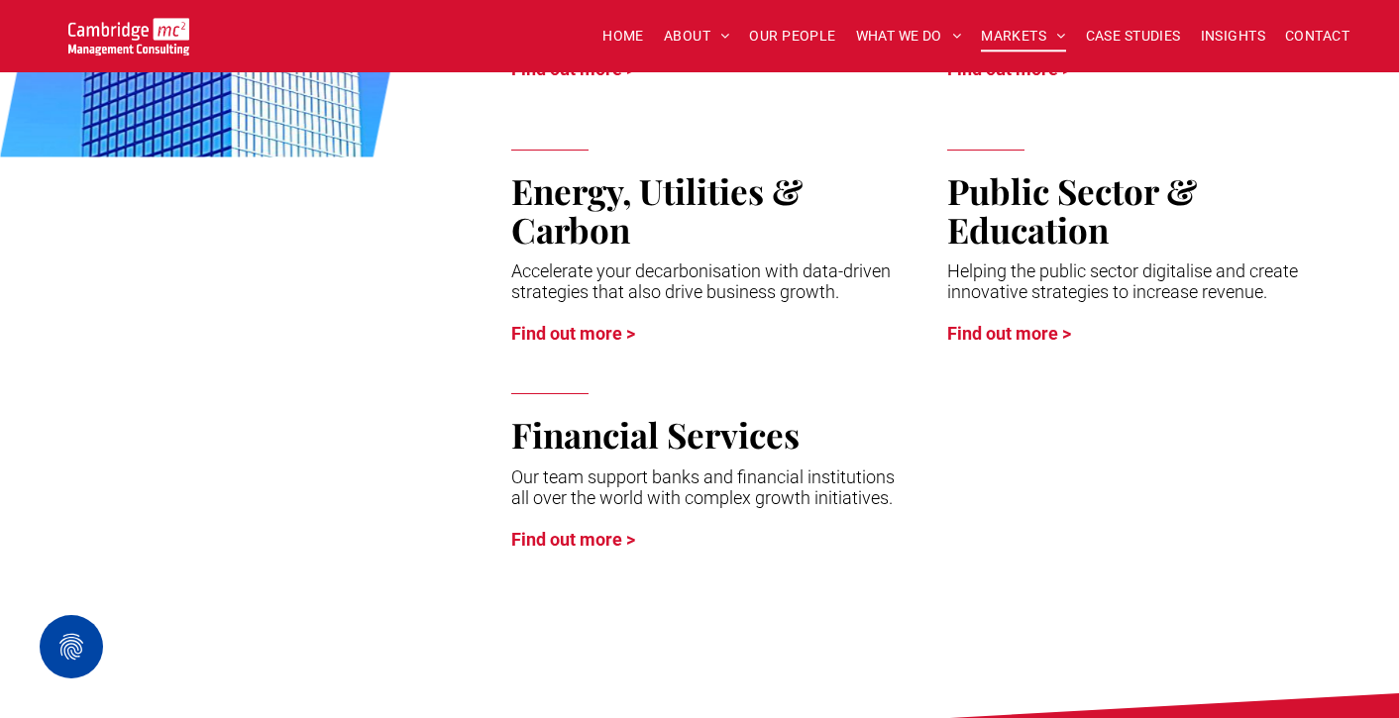 The height and width of the screenshot is (718, 1399). What do you see at coordinates (655, 434) in the screenshot?
I see `span: Financial Services` at bounding box center [655, 434].